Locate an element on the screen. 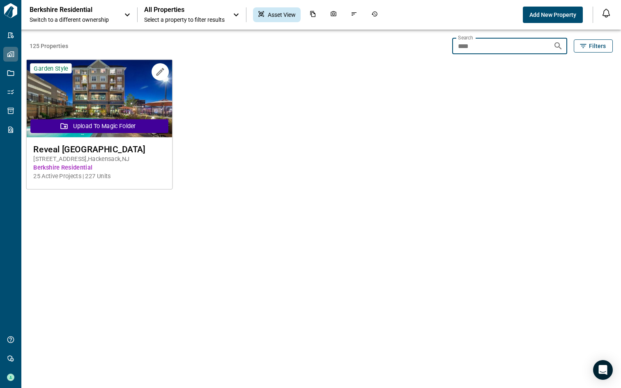  span: Select a property to filter results is located at coordinates (184, 20).